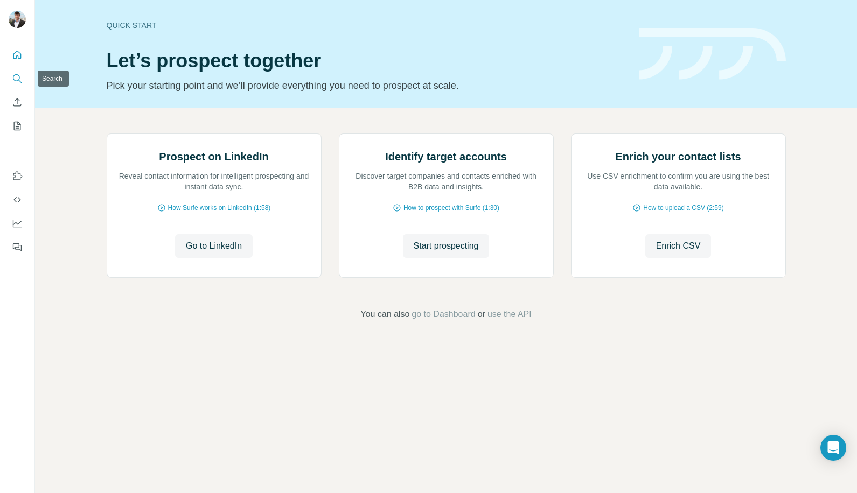  What do you see at coordinates (17, 19) in the screenshot?
I see `img: Avatar` at bounding box center [17, 19].